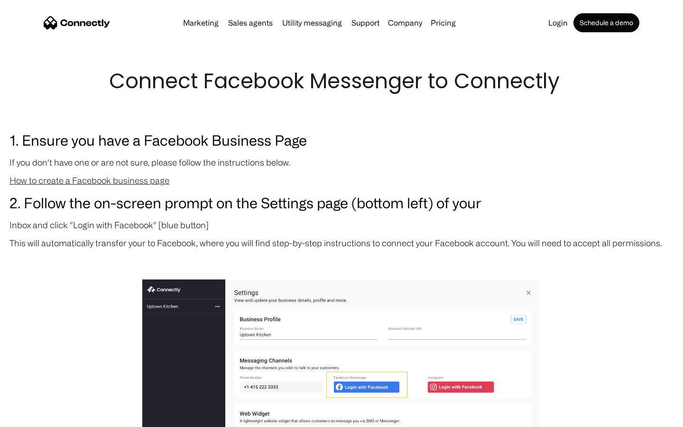 Image resolution: width=683 pixels, height=427 pixels. I want to click on a: home, so click(77, 23).